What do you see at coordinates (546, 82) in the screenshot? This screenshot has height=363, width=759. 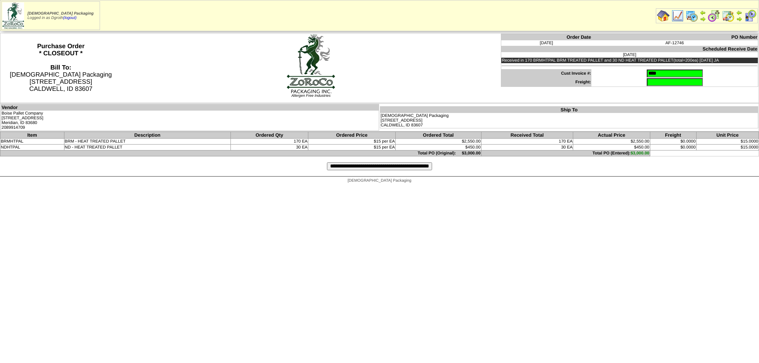 I see `td: Freight:` at bounding box center [546, 82].